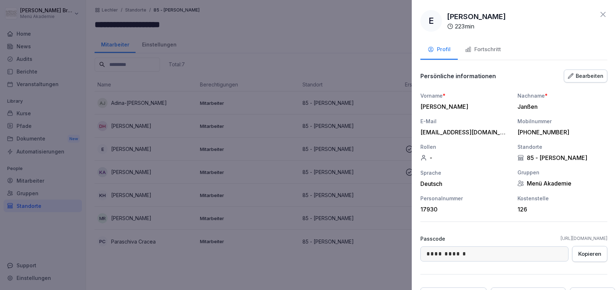 The image size is (616, 290). What do you see at coordinates (563, 95) in the screenshot?
I see `div: Nachname` at bounding box center [563, 95].